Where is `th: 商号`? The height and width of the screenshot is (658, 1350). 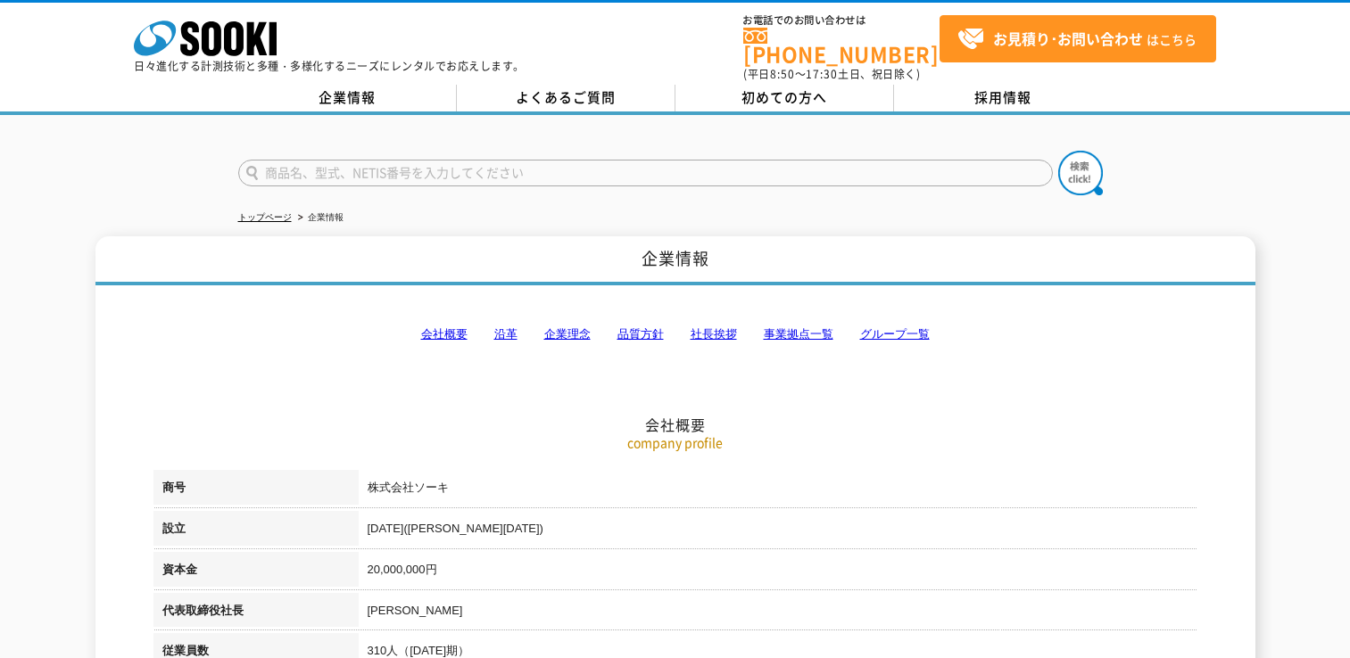
th: 商号 is located at coordinates (256, 491).